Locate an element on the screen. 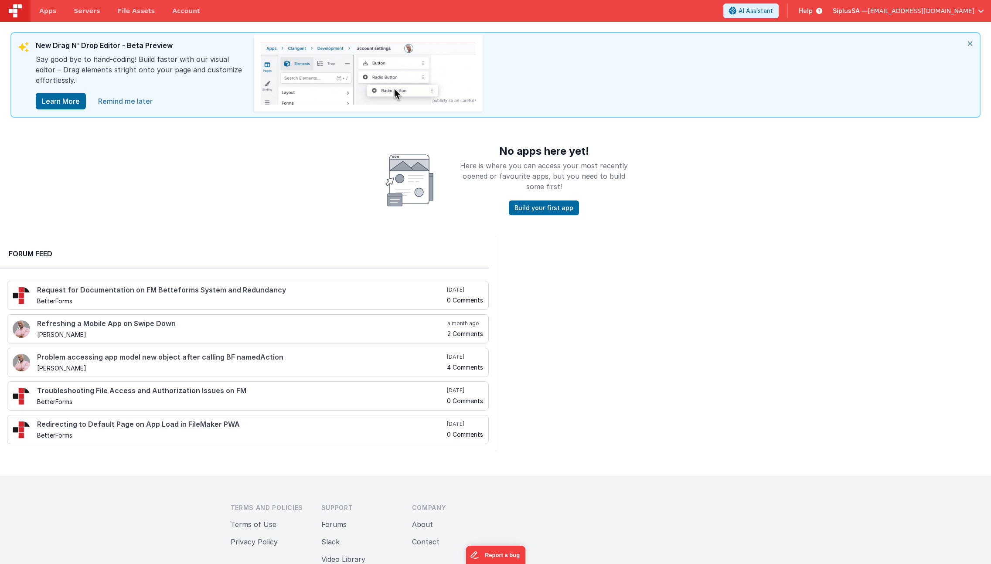 This screenshot has height=564, width=991. a: Slack is located at coordinates (331, 542).